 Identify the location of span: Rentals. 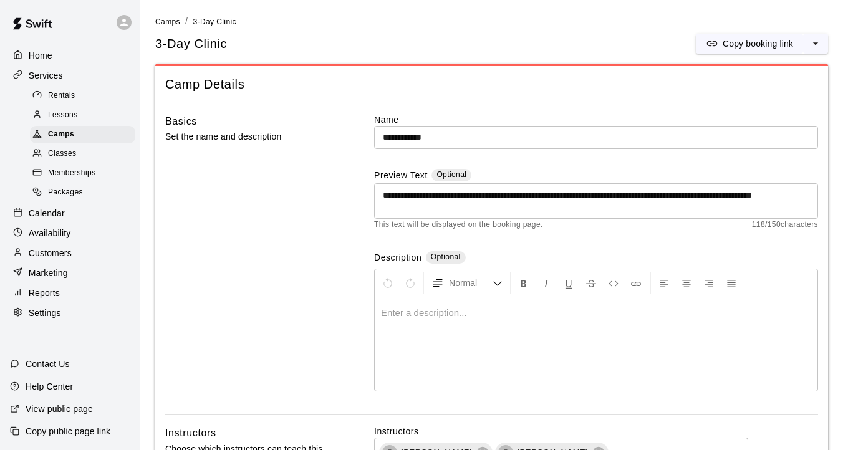
(62, 96).